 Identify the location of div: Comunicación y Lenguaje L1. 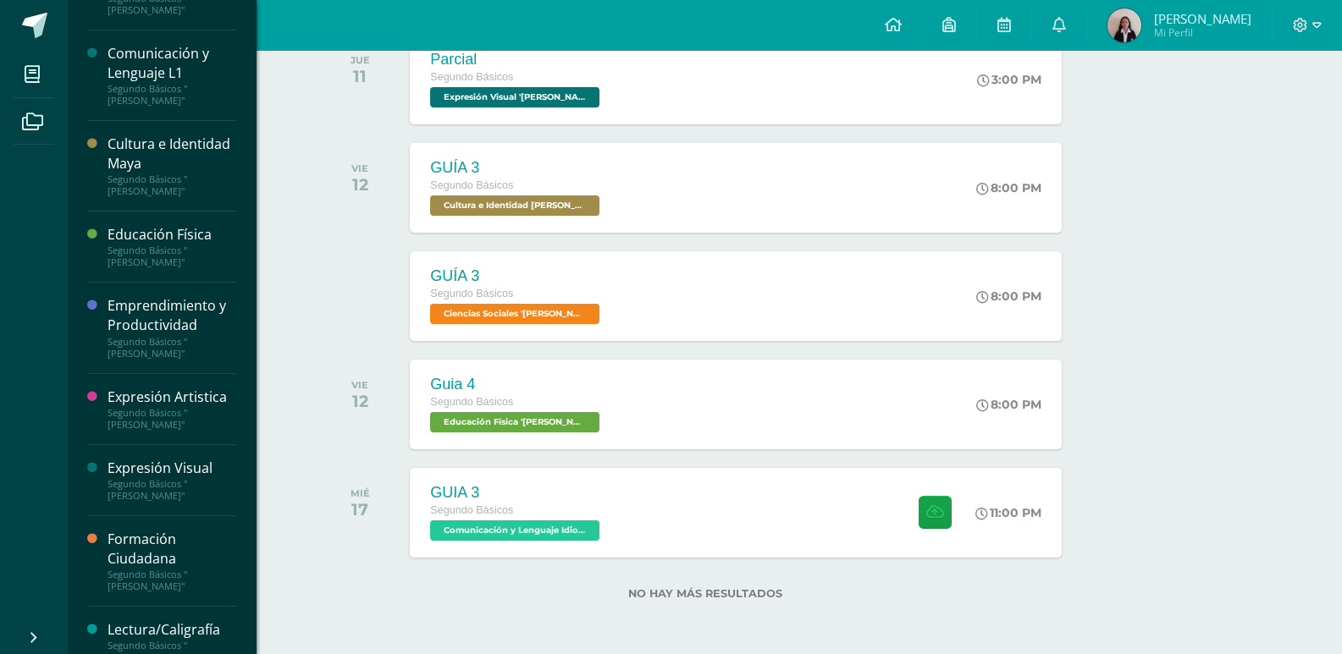
(172, 63).